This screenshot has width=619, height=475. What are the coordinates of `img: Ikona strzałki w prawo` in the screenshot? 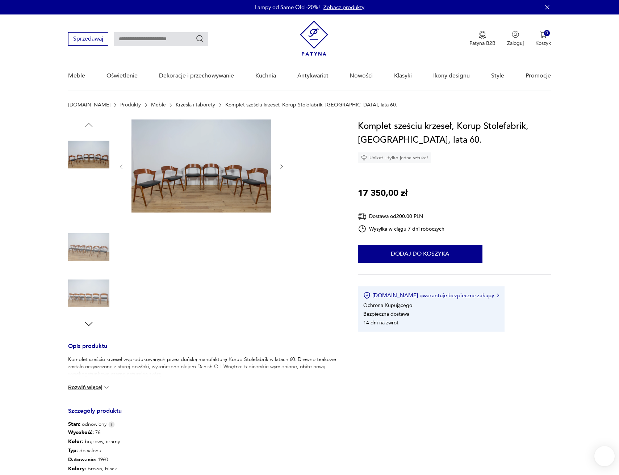 It's located at (498, 295).